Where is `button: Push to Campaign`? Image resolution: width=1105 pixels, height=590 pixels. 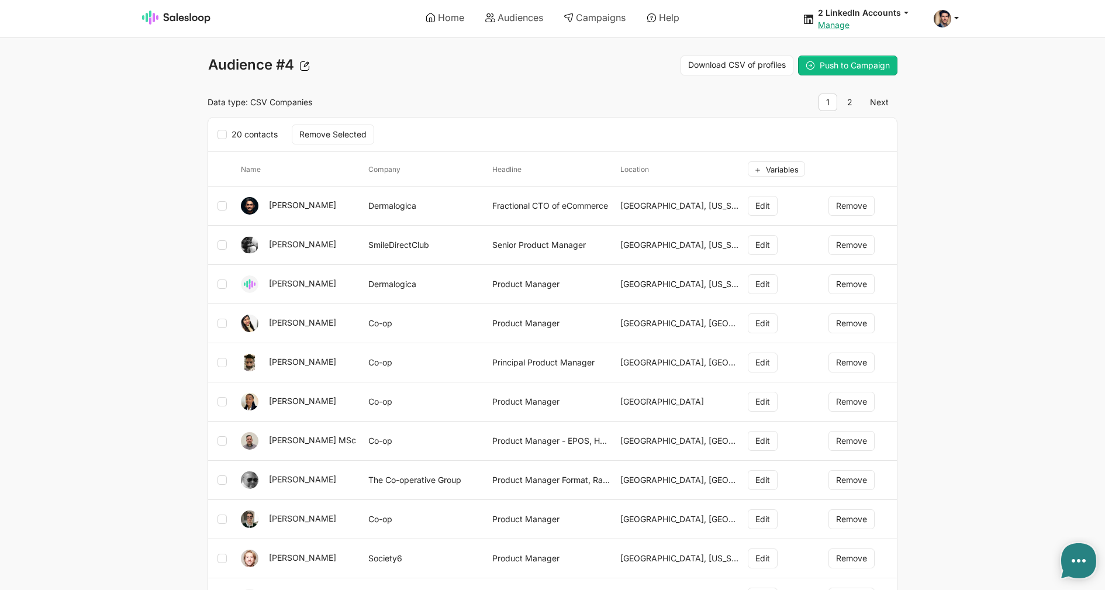
button: Push to Campaign is located at coordinates (848, 65).